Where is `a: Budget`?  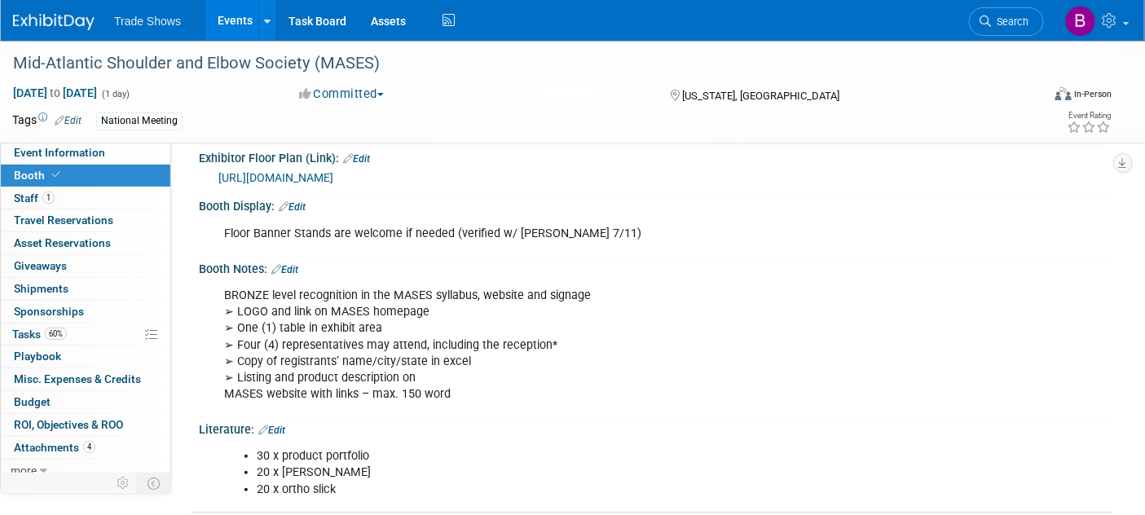 a: Budget is located at coordinates (86, 402).